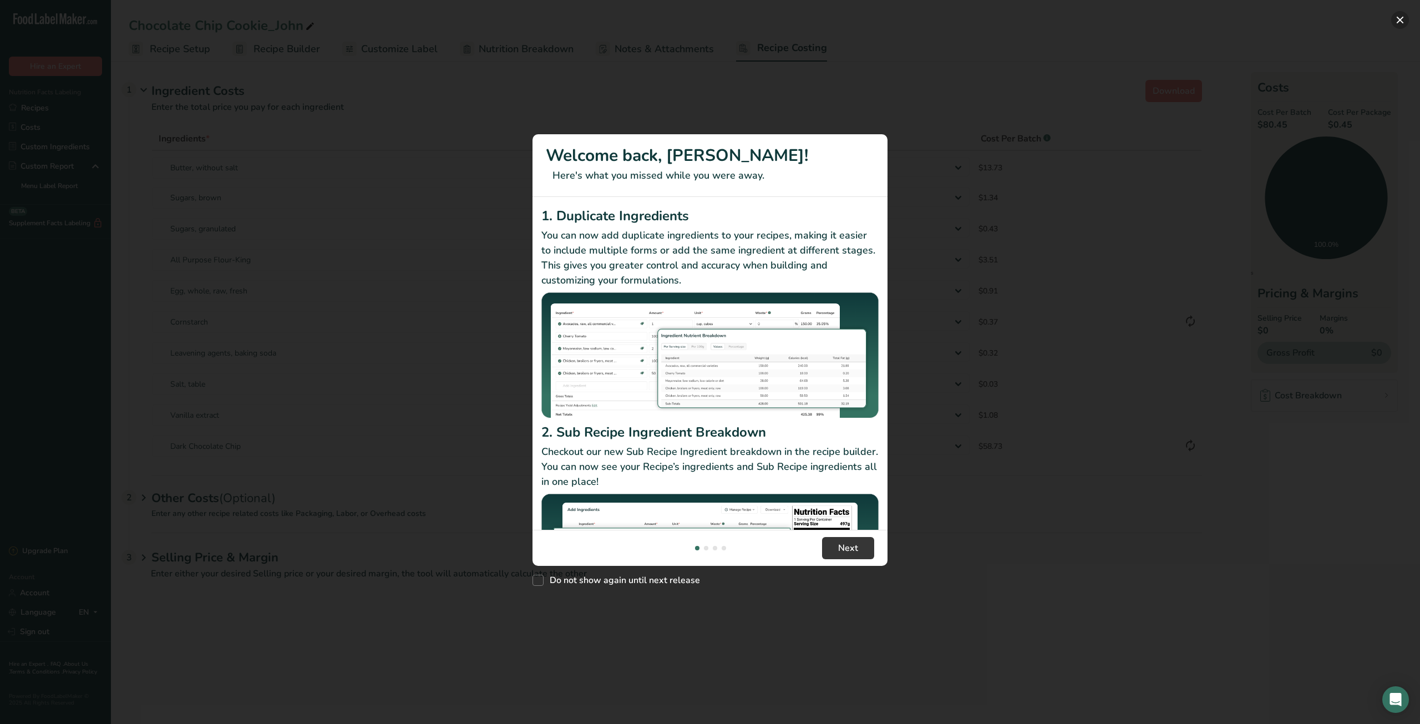  What do you see at coordinates (848, 548) in the screenshot?
I see `span: Next` at bounding box center [848, 548].